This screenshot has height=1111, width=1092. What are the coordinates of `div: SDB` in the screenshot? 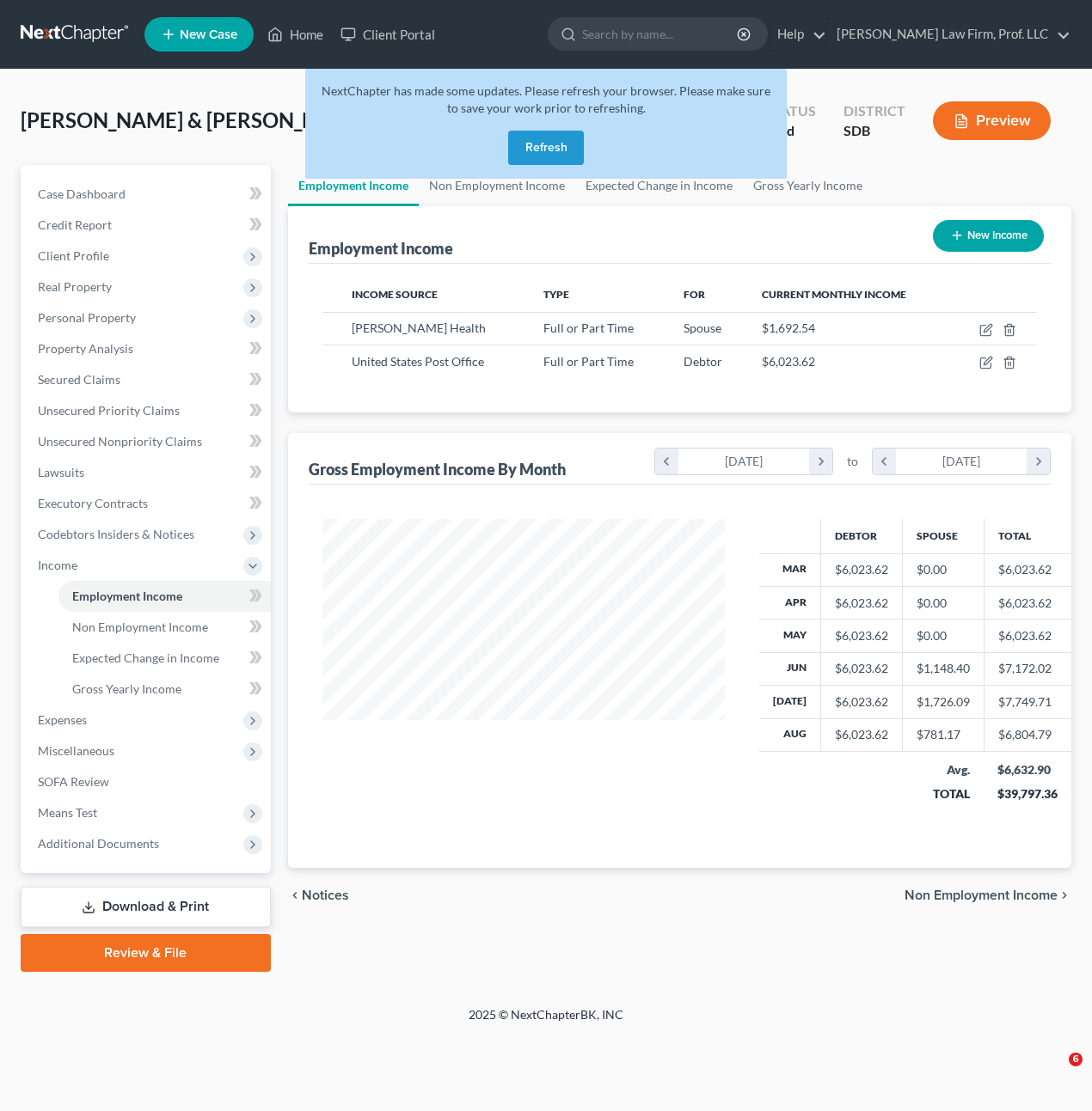 It's located at (874, 131).